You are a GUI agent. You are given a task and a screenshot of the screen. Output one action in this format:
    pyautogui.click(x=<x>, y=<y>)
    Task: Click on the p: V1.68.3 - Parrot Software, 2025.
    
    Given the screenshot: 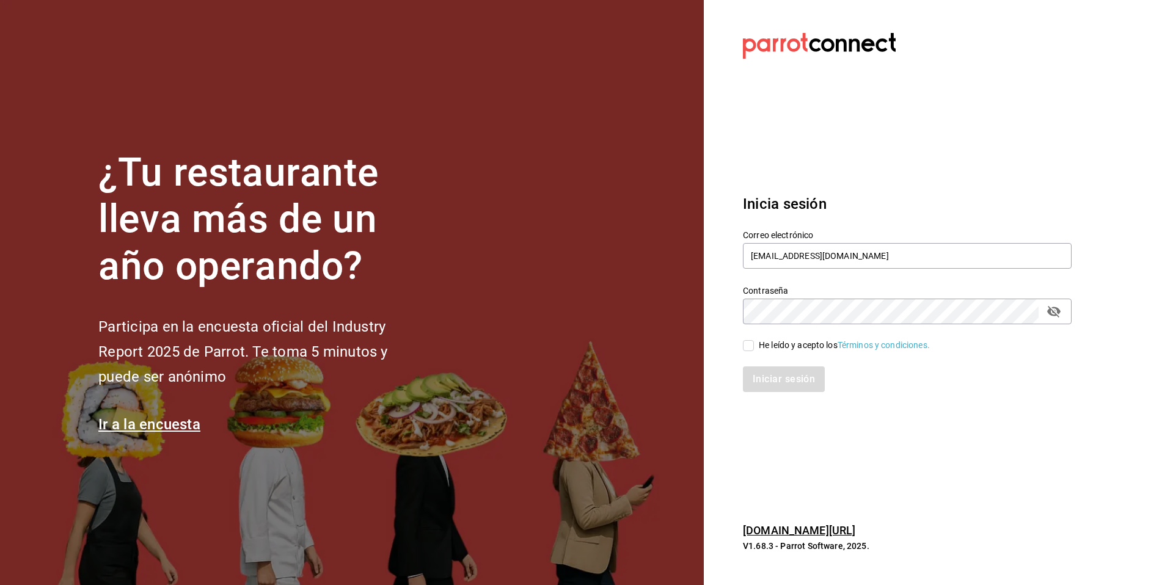 What is the action you would take?
    pyautogui.click(x=907, y=546)
    